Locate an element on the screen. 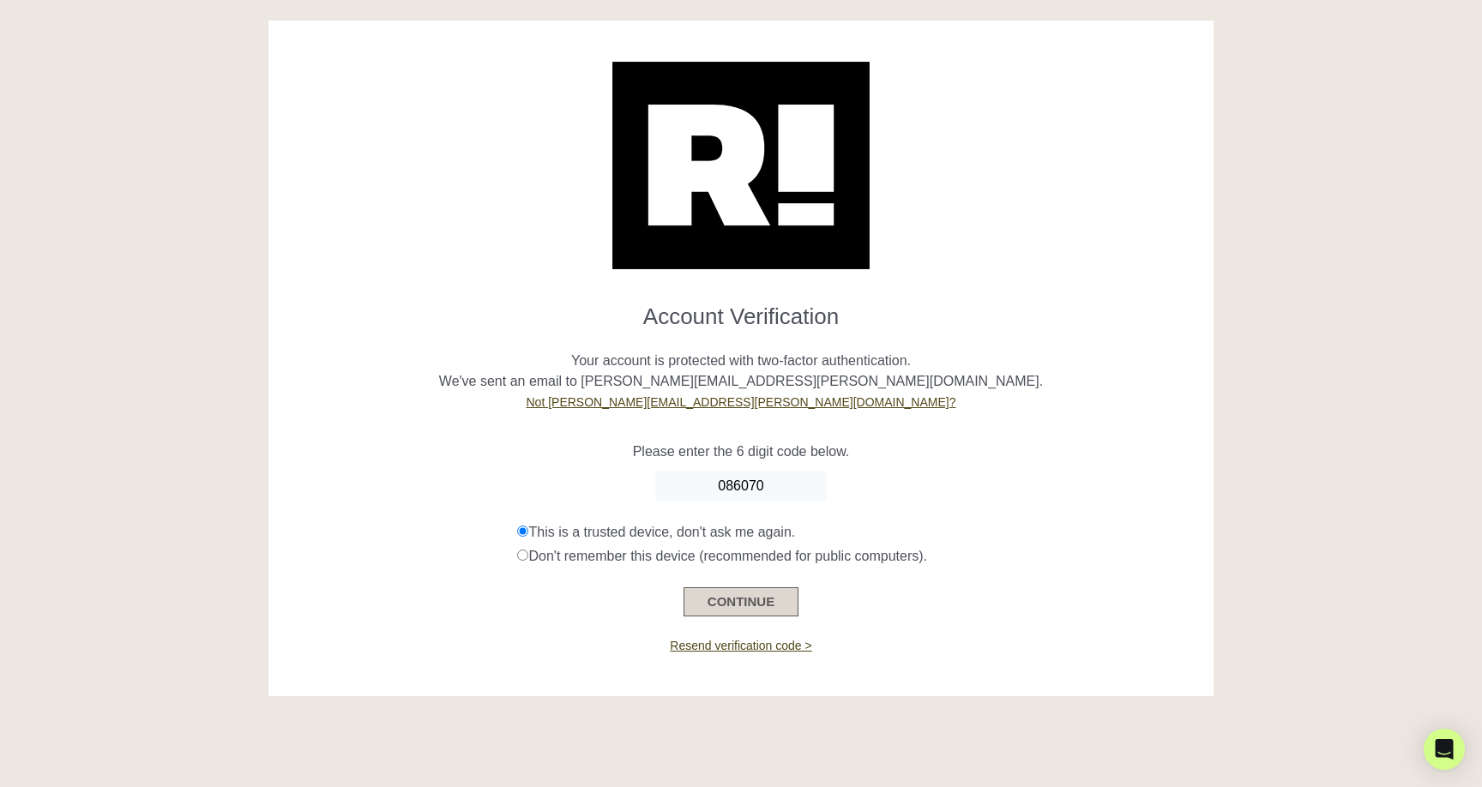 The width and height of the screenshot is (1482, 787). button: CONTINUE is located at coordinates (741, 602).